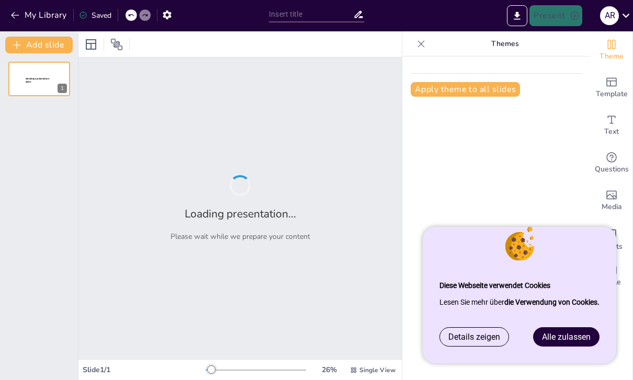  I want to click on span: Media, so click(611, 207).